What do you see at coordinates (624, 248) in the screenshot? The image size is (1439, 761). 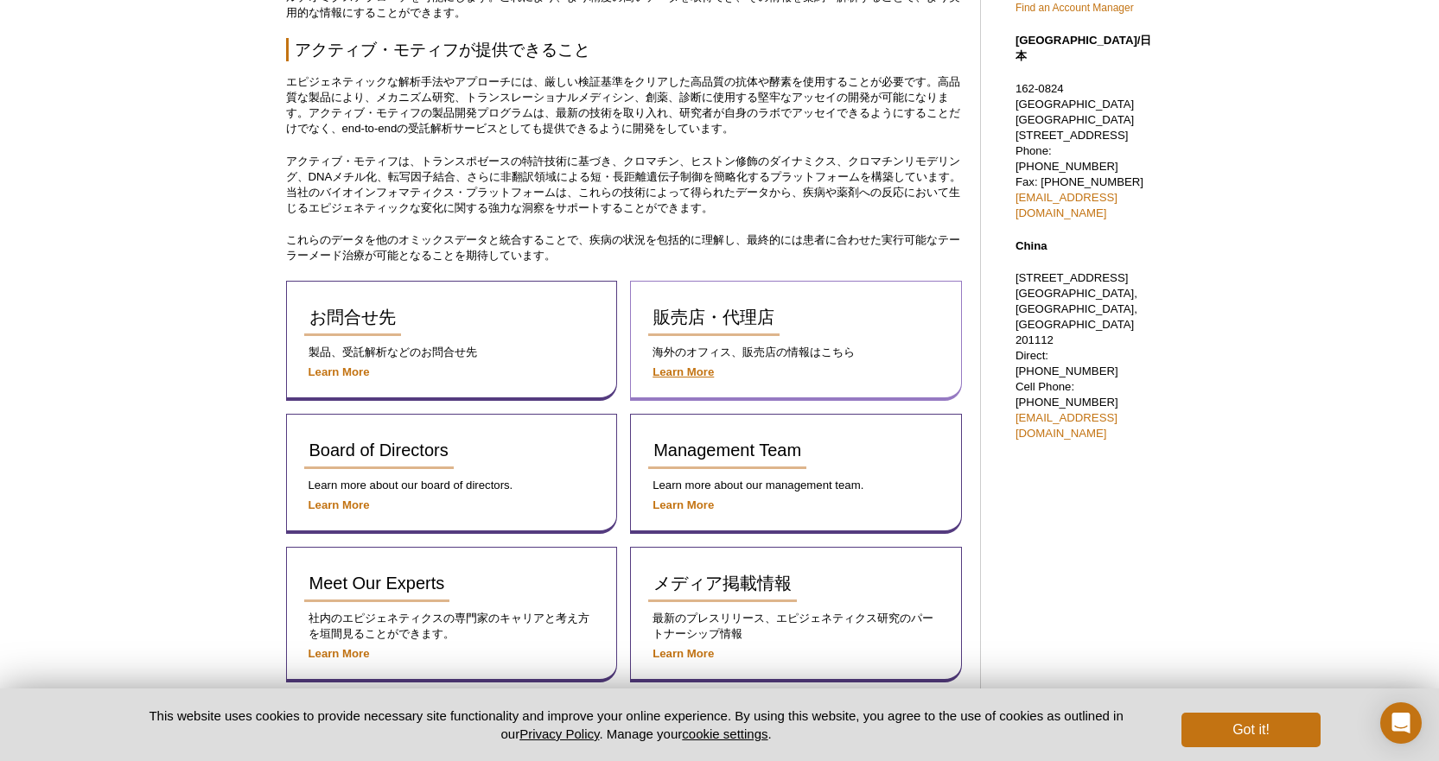 I see `p: これらのデータを他のオミックスデータと統合することで、疾病の状況を包括的に理解し、最終的には患者に合わせた実行可能なテーラーメード治療が可能となることを期待しています。` at bounding box center [624, 248].